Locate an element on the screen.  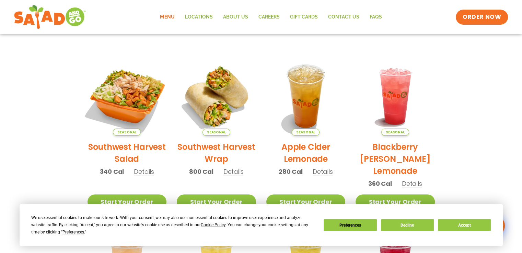
nav: Menu is located at coordinates (271, 17).